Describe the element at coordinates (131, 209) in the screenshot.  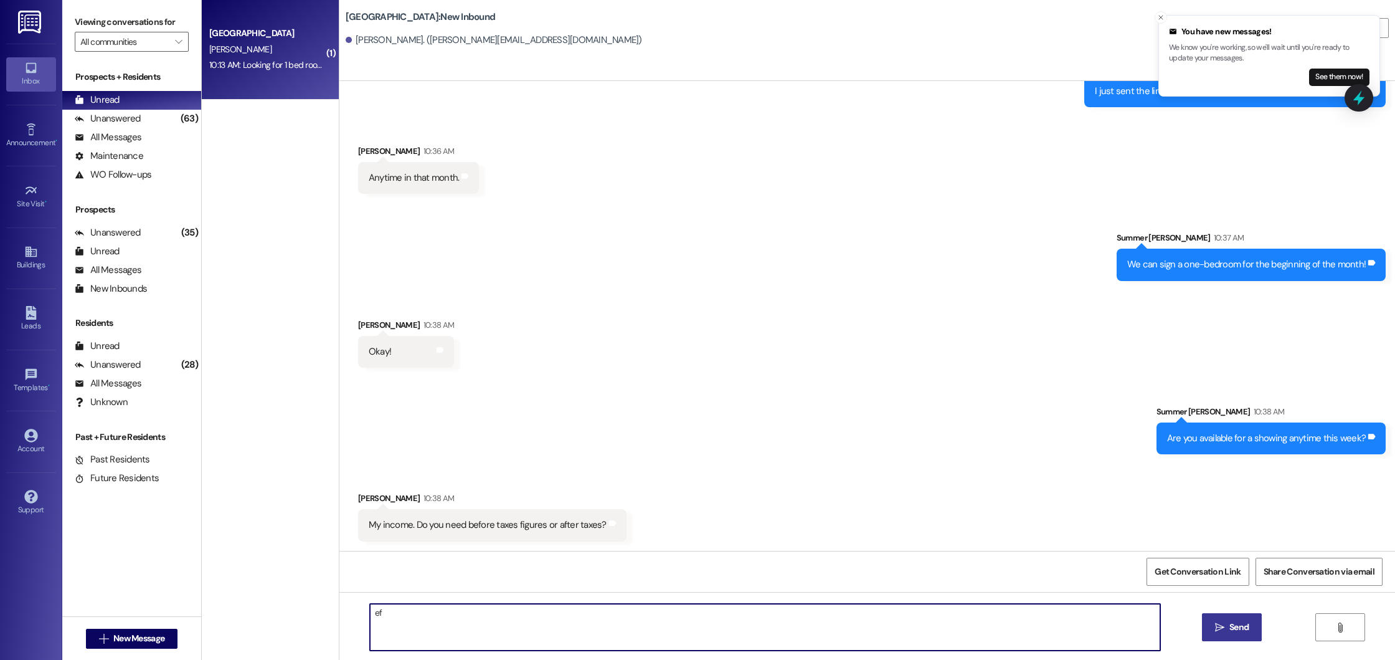
I see `div: Prospects` at that location.